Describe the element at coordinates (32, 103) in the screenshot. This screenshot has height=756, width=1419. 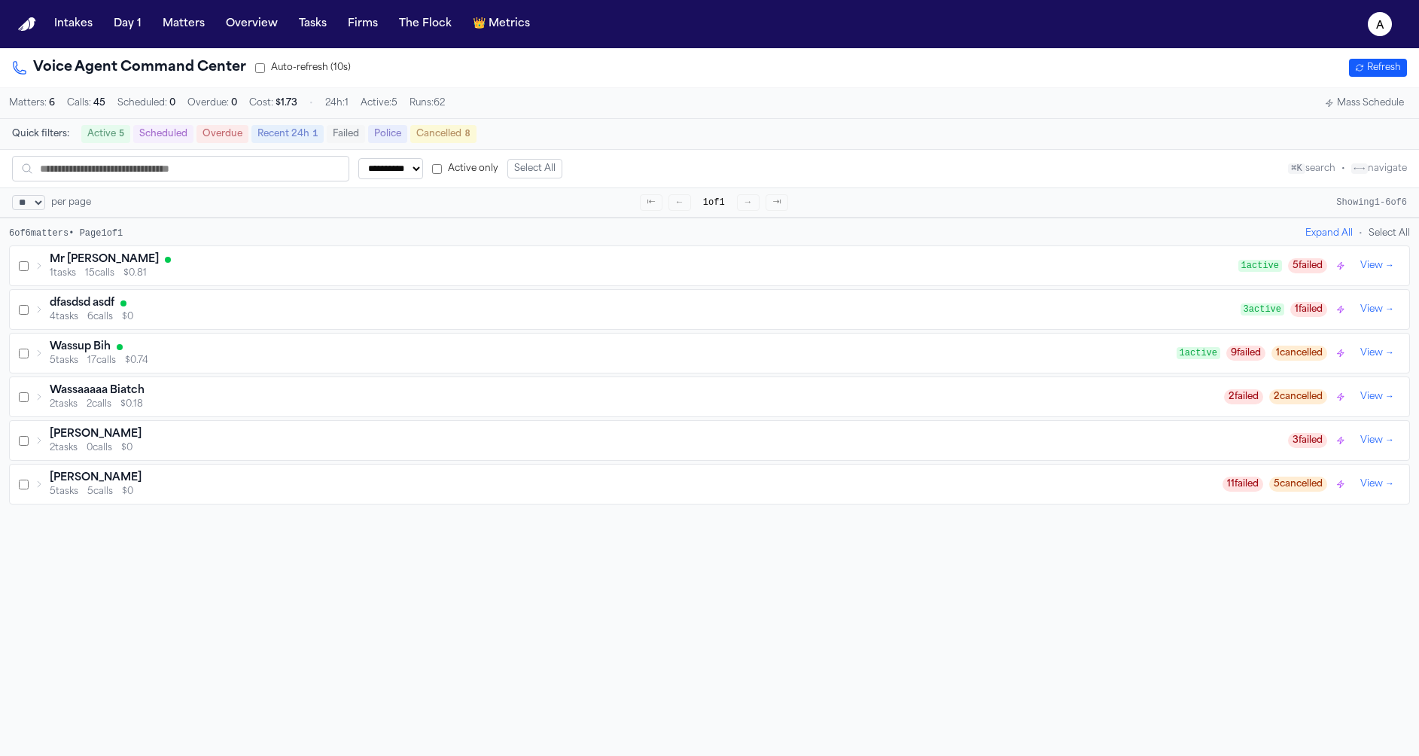
I see `span: Matters:` at that location.